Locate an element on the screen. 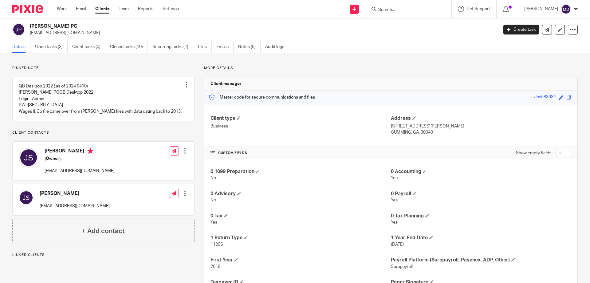 The width and height of the screenshot is (590, 283). label: Show empty fields is located at coordinates (534, 153).